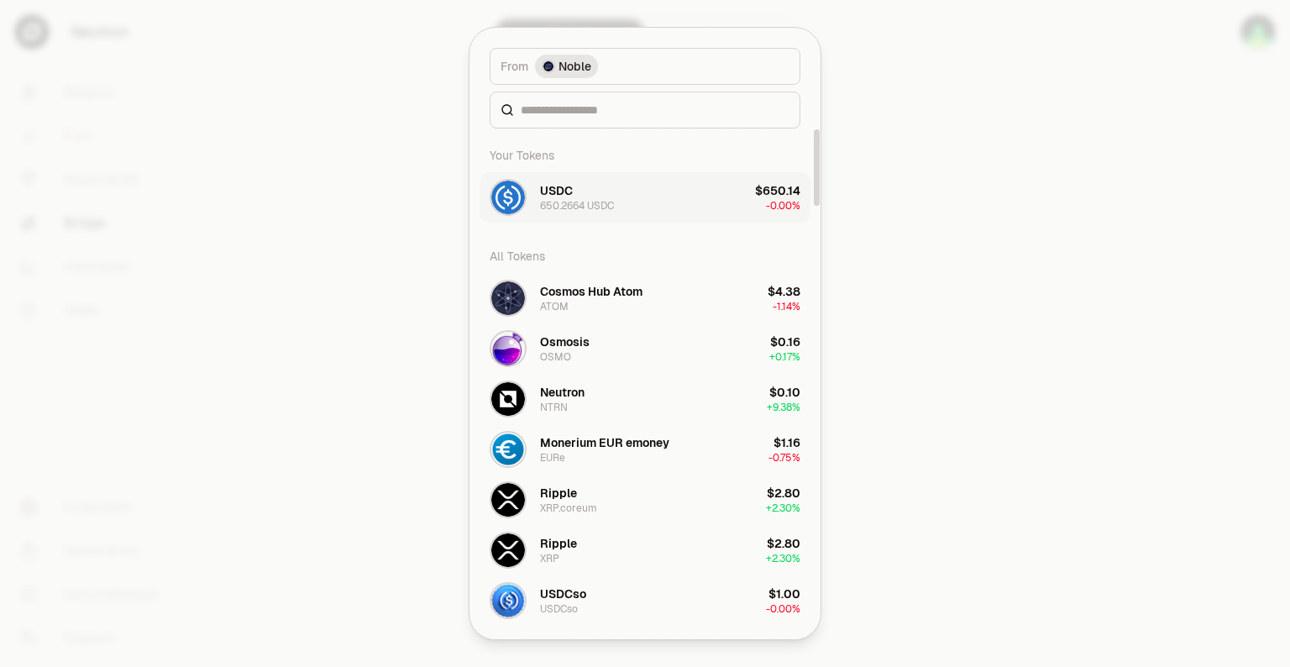  What do you see at coordinates (514, 66) in the screenshot?
I see `span: From` at bounding box center [514, 66].